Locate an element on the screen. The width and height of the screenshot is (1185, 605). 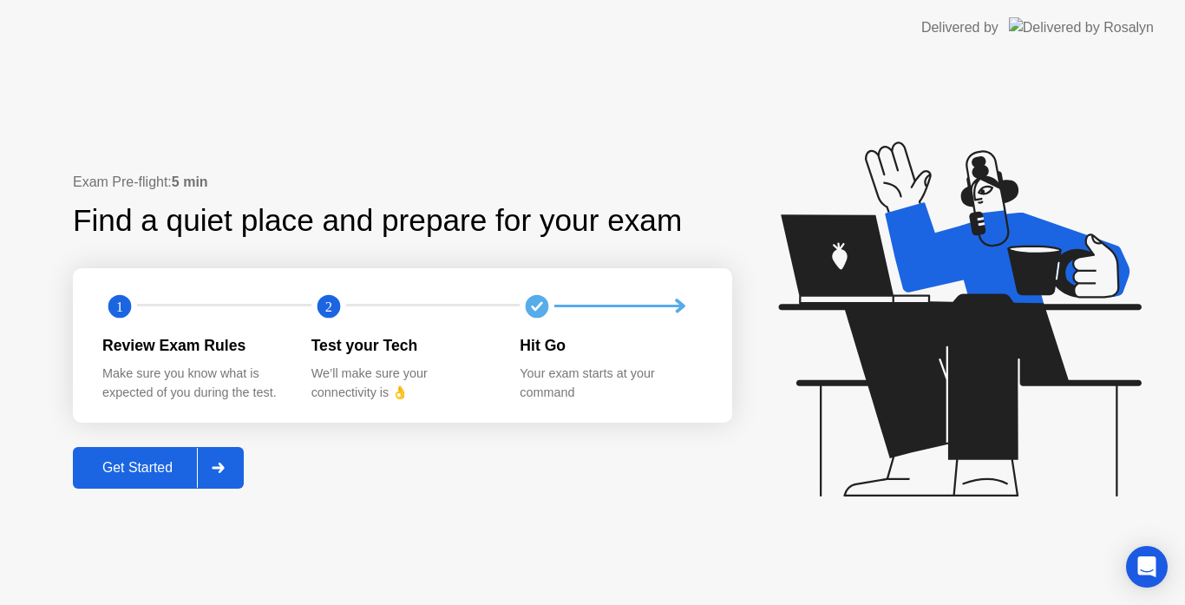
div: Review Exam Rules is located at coordinates (193, 345).